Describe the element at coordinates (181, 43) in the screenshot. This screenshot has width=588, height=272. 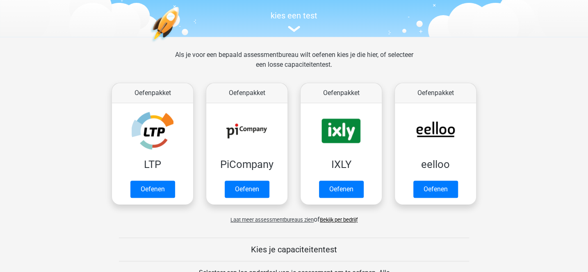
I see `img: oefenen` at that location.